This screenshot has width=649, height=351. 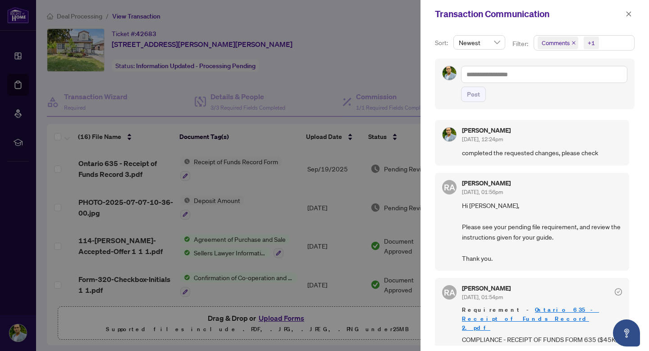 What do you see at coordinates (542, 152) in the screenshot?
I see `span: completed the requested changes, please check` at bounding box center [542, 152].